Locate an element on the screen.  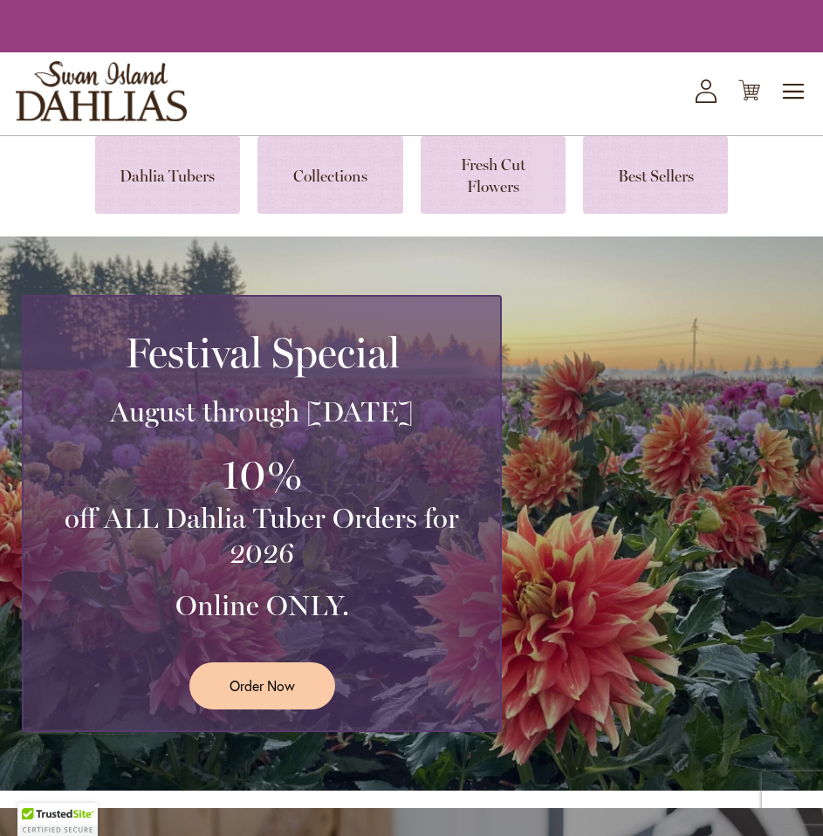
span: Order Now is located at coordinates (262, 685).